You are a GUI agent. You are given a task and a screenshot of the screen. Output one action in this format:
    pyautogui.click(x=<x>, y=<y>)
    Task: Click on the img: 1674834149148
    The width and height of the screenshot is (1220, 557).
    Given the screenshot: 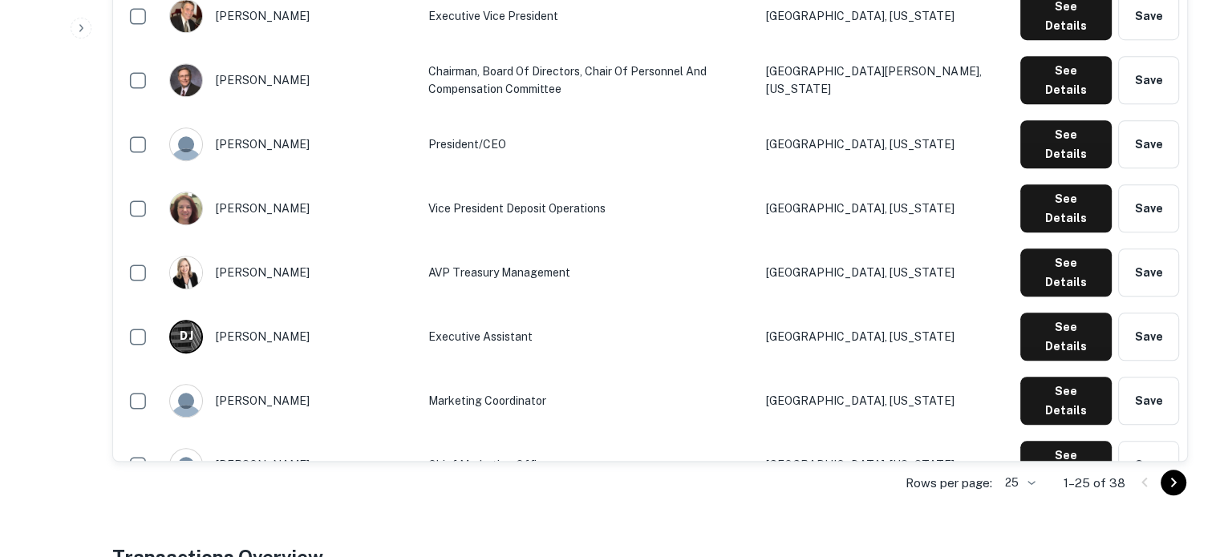 What is the action you would take?
    pyautogui.click(x=186, y=273)
    